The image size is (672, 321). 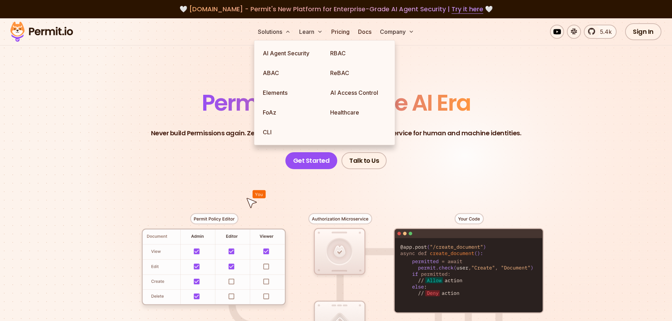 What do you see at coordinates (336, 103) in the screenshot?
I see `span: Permissions for The AI Era` at bounding box center [336, 103].